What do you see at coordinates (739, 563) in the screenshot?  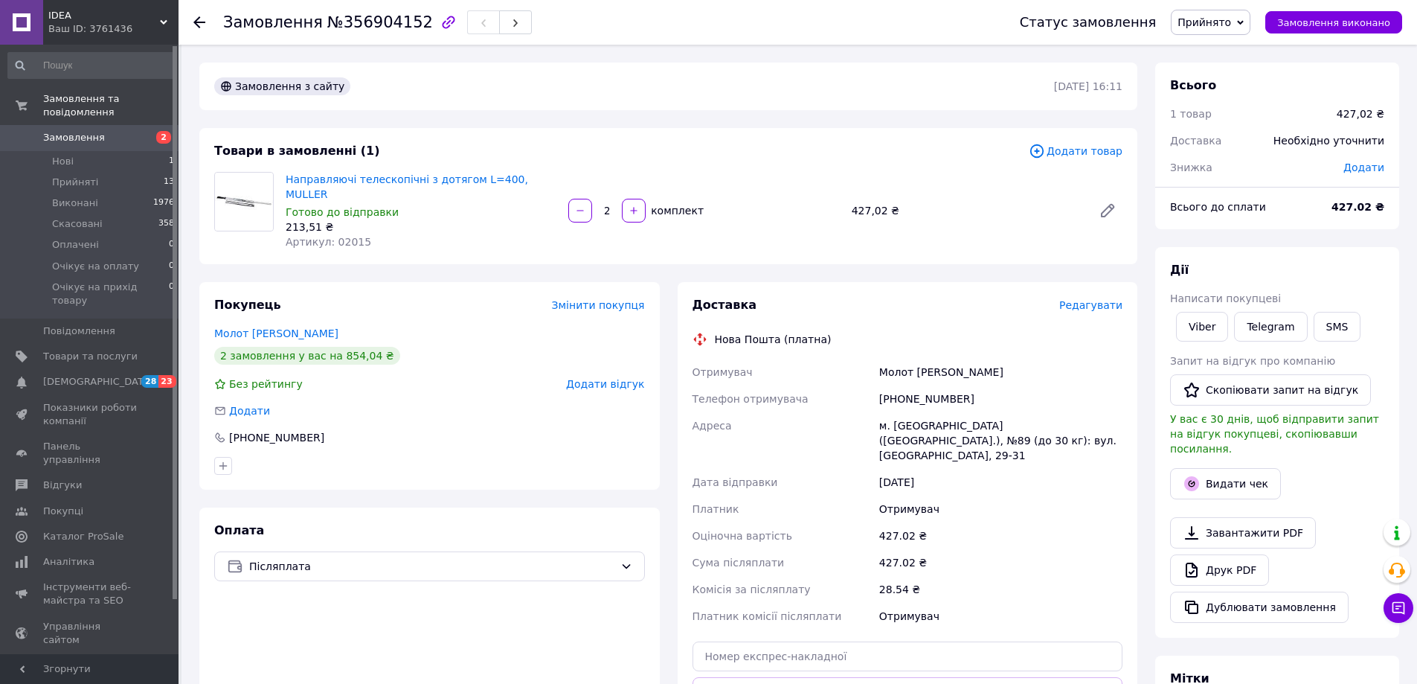 I see `span: Сума післяплати` at bounding box center [739, 563].